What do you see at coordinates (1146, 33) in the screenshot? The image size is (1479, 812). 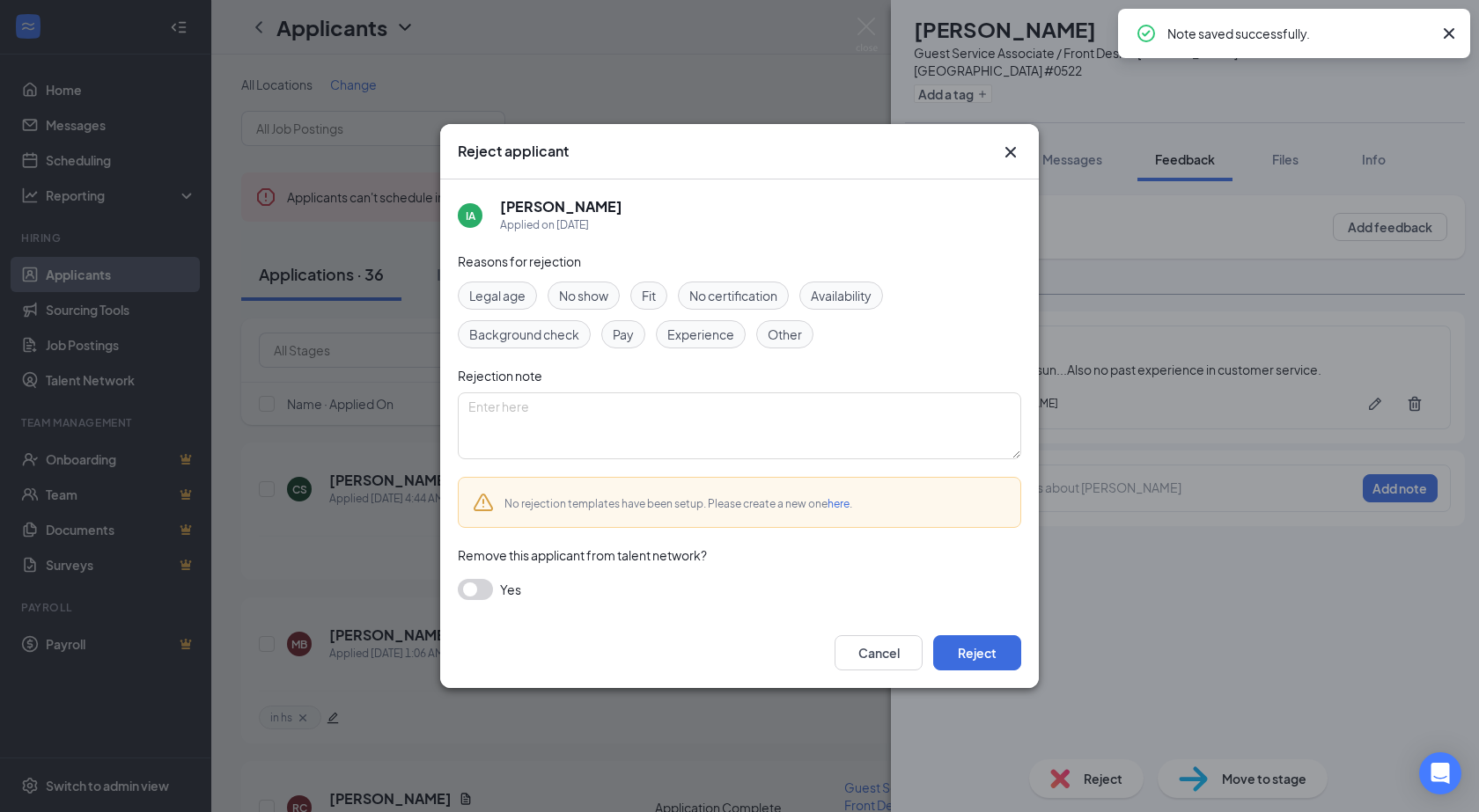 I see `svg: CheckmarkCircle` at bounding box center [1146, 33].